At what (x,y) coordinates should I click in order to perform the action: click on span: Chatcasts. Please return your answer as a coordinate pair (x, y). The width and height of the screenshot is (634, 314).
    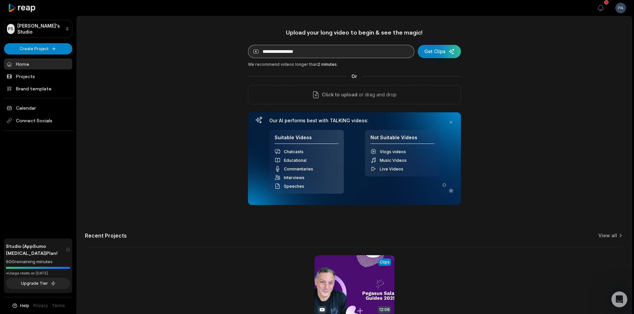
    Looking at the image, I should click on (293, 152).